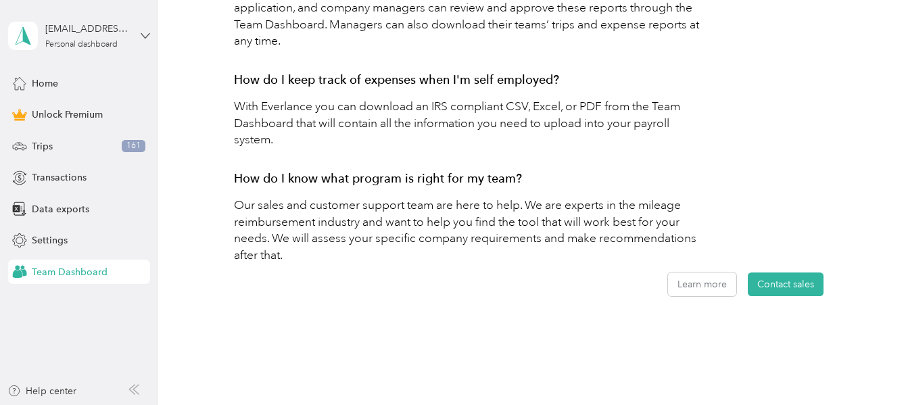  What do you see at coordinates (470, 230) in the screenshot?
I see `p: Our sales and customer support team are here to help. We are experts in the mileage reimbursement...` at bounding box center [470, 230].